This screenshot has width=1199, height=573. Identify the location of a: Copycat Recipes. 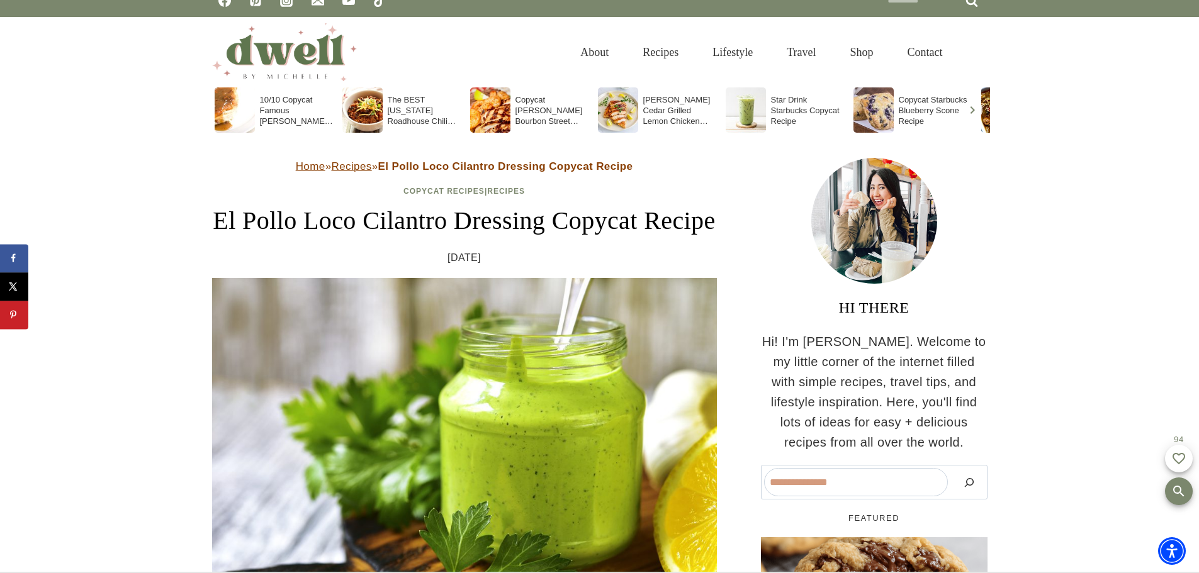
(444, 191).